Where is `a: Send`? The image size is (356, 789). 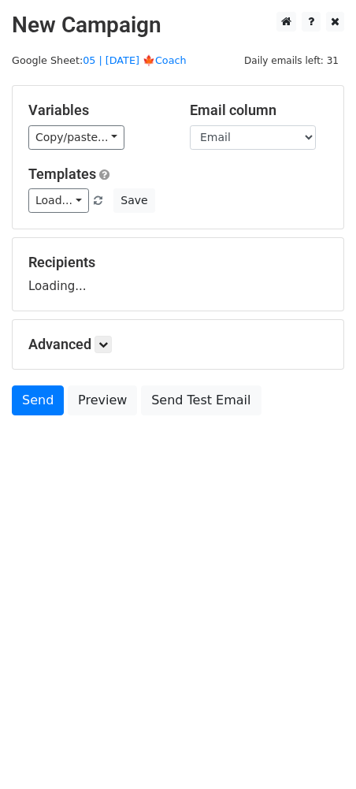
a: Send is located at coordinates (38, 400).